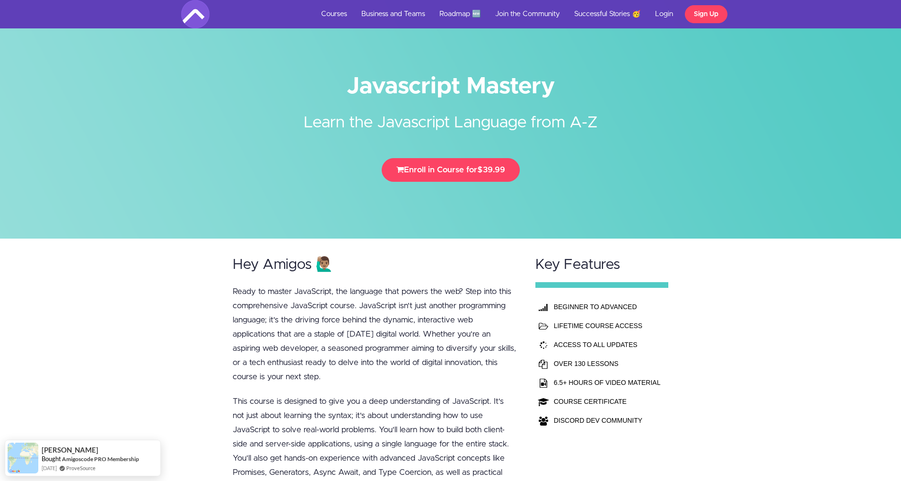 Image resolution: width=901 pixels, height=481 pixels. Describe the element at coordinates (81, 467) in the screenshot. I see `a: ProveSource` at that location.